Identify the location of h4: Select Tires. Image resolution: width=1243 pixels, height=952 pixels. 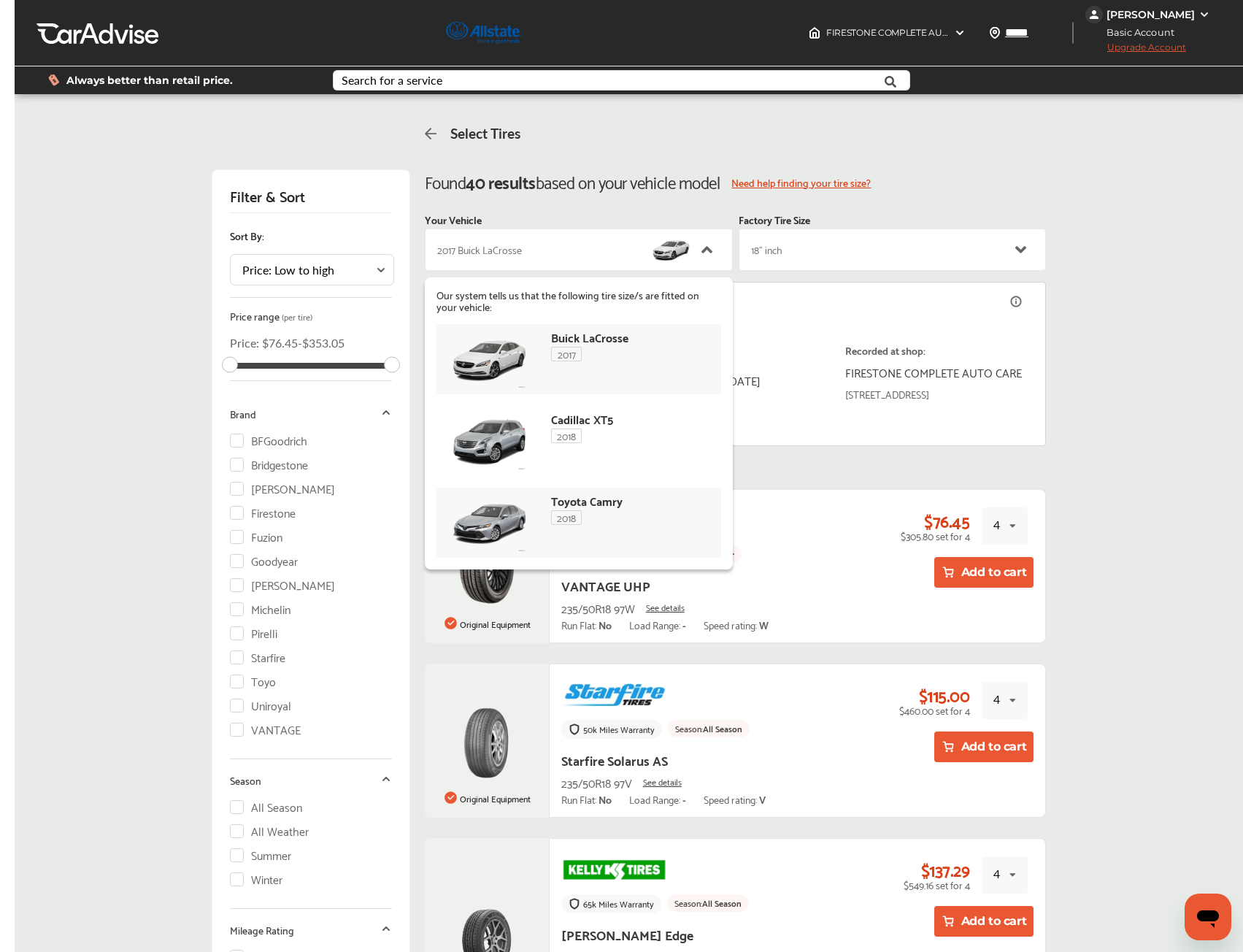
(485, 133).